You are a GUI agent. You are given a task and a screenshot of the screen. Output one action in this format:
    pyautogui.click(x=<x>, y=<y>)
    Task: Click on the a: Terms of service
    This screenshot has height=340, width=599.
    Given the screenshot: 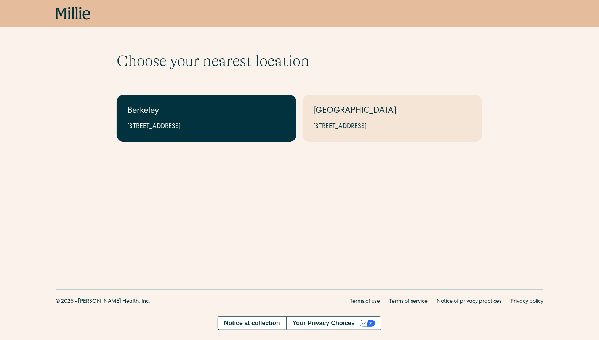 What is the action you would take?
    pyautogui.click(x=408, y=301)
    